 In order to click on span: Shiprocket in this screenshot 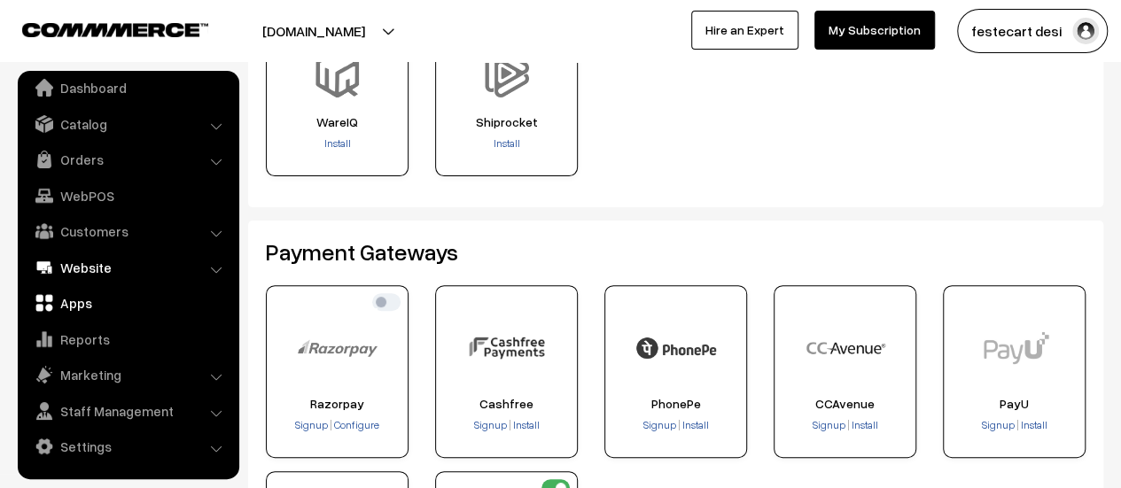, I will do `click(506, 122)`.